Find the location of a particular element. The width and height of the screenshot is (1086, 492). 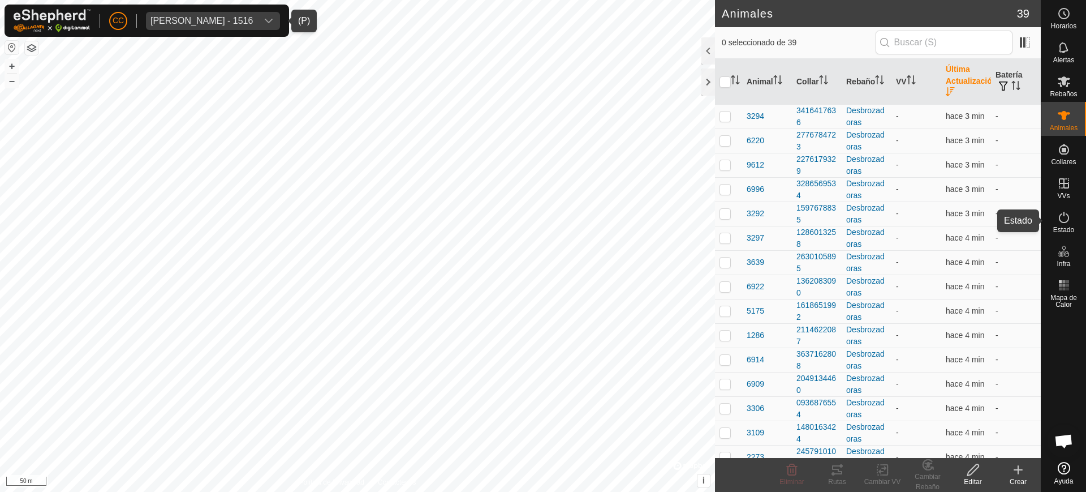

span: 3297 is located at coordinates (755, 238).